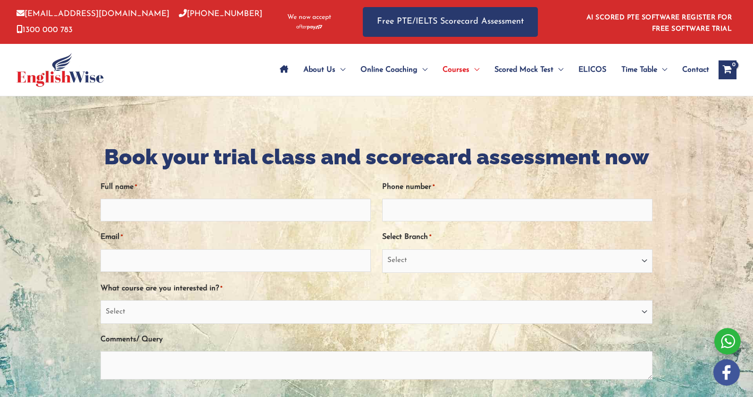 Image resolution: width=753 pixels, height=397 pixels. Describe the element at coordinates (111, 237) in the screenshot. I see `label: Email` at that location.